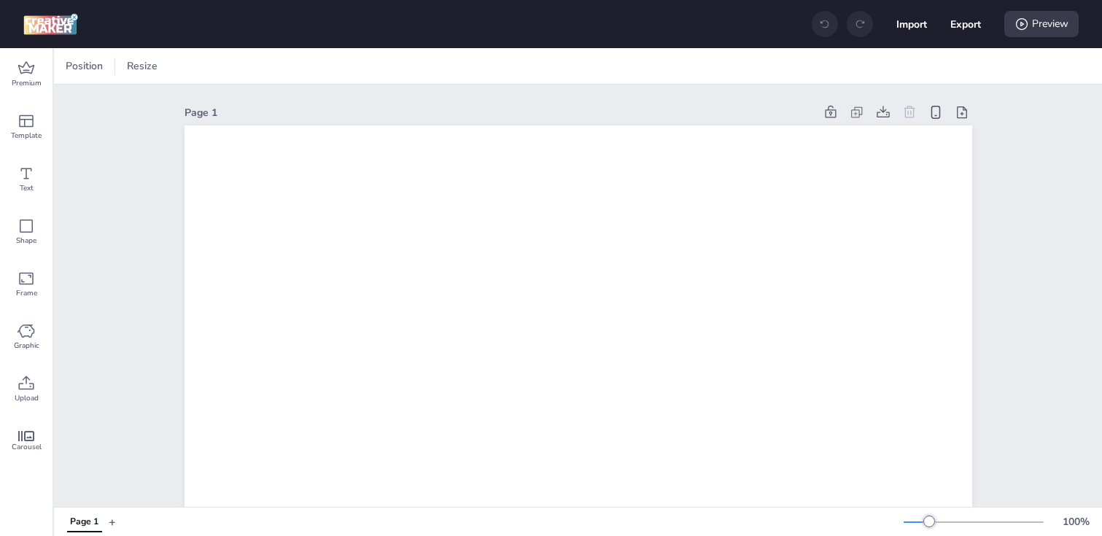  I want to click on button: Import, so click(912, 24).